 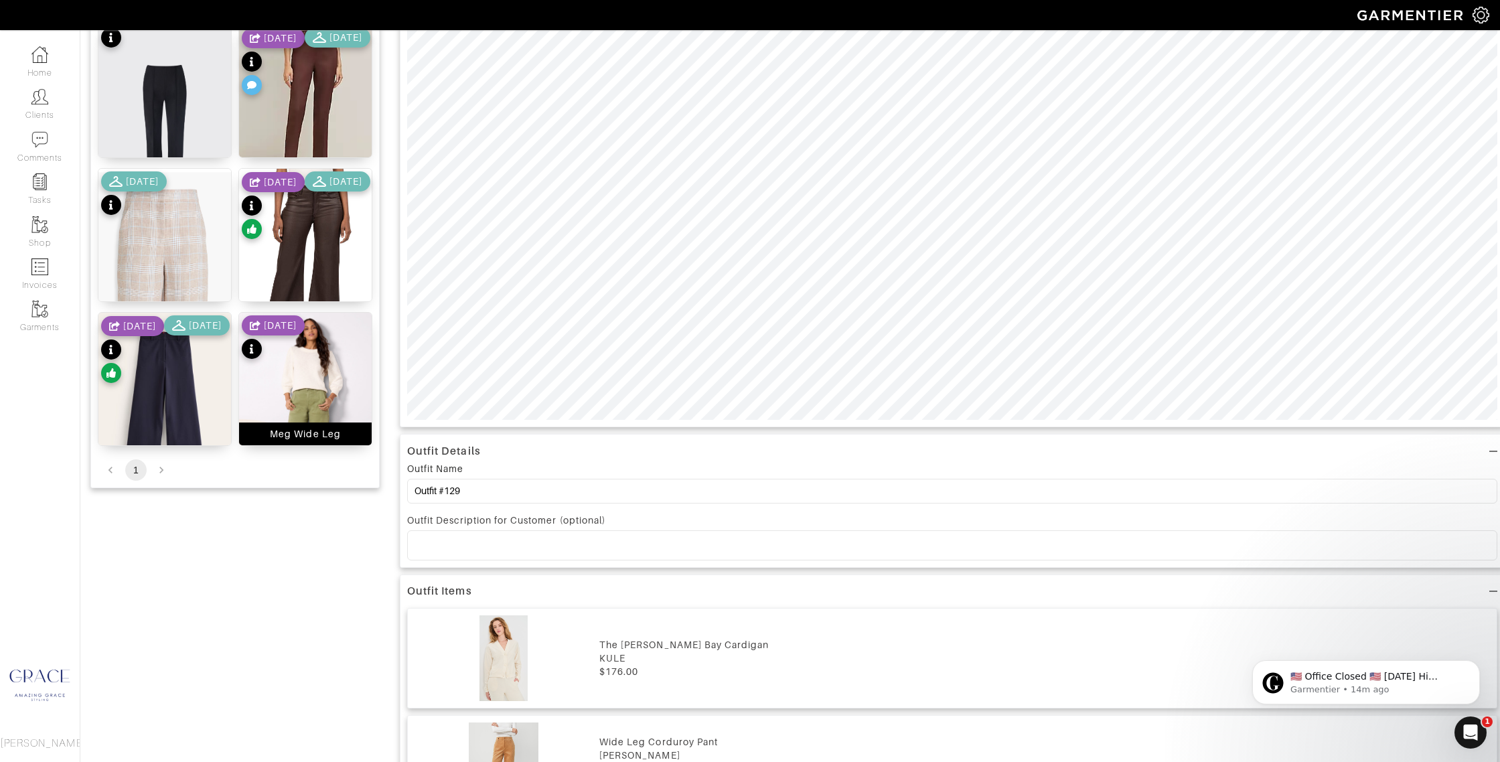 What do you see at coordinates (40, 139) in the screenshot?
I see `img: comment-icon-a0a6a9ef722e966f86d9cbdc48e553b5cf19dbc54f86b18d962a5391bc8f6eb6.png` at bounding box center [40, 139].